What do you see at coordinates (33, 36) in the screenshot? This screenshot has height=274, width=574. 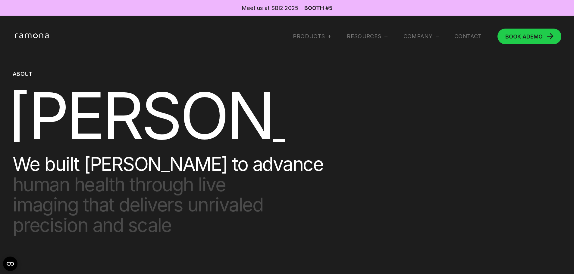 I see `a: home` at bounding box center [33, 36].